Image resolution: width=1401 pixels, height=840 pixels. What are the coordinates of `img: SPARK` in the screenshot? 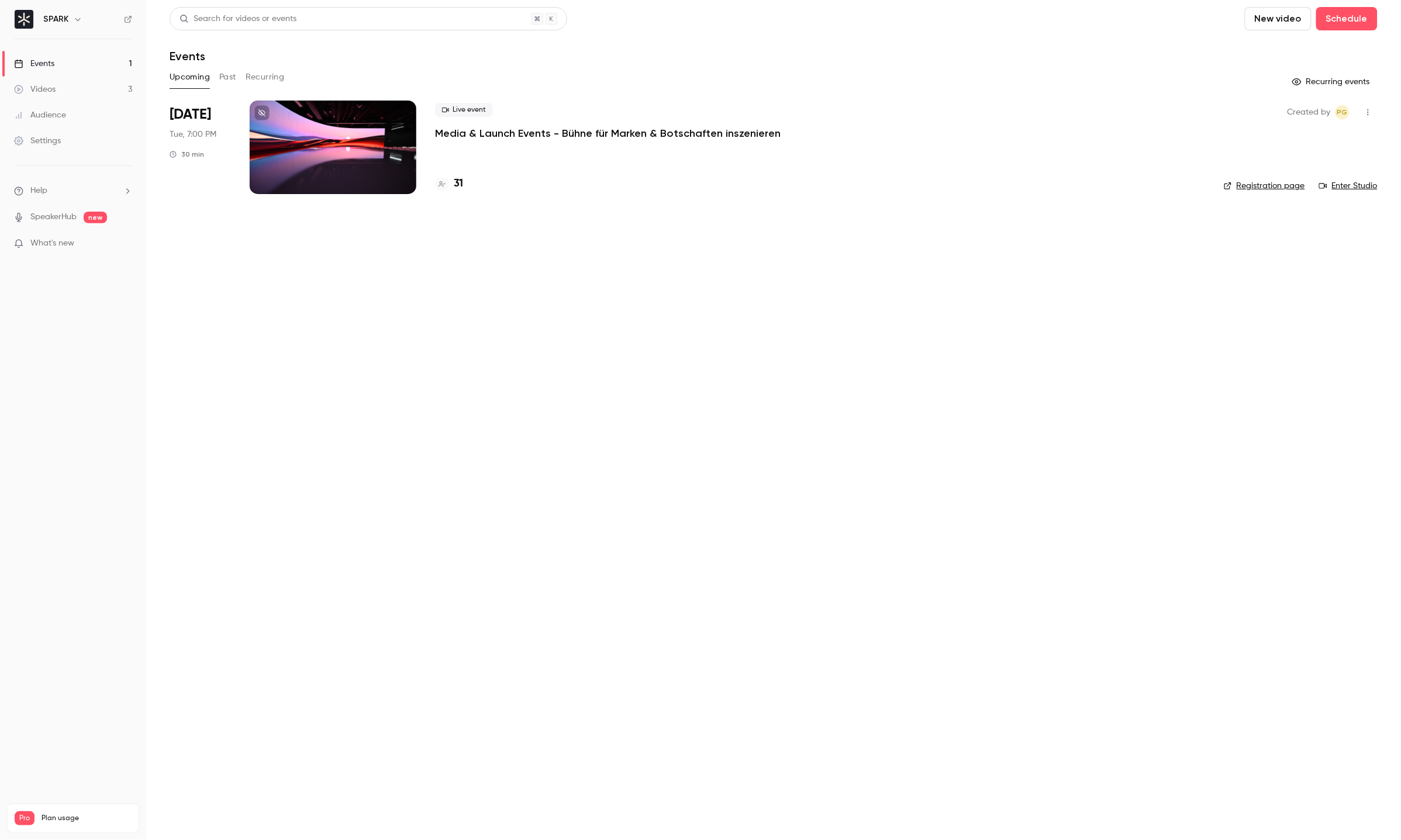 It's located at (24, 19).